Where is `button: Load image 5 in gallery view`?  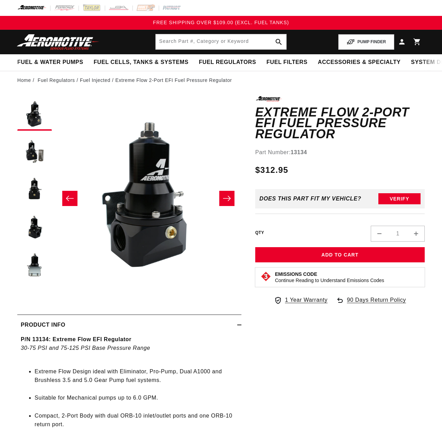 button: Load image 5 in gallery view is located at coordinates (35, 265).